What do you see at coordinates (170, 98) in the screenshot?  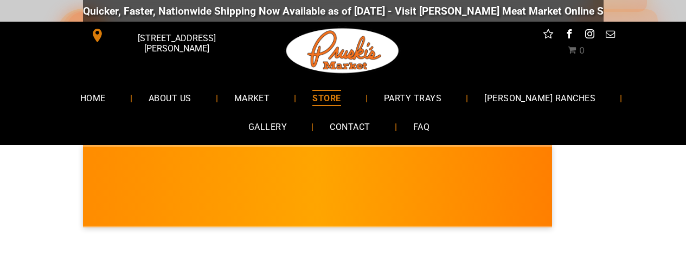 I see `a: ABOUT US` at bounding box center [170, 98].